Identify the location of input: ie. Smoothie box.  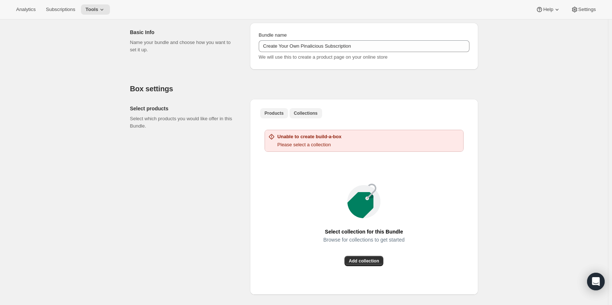
(364, 46).